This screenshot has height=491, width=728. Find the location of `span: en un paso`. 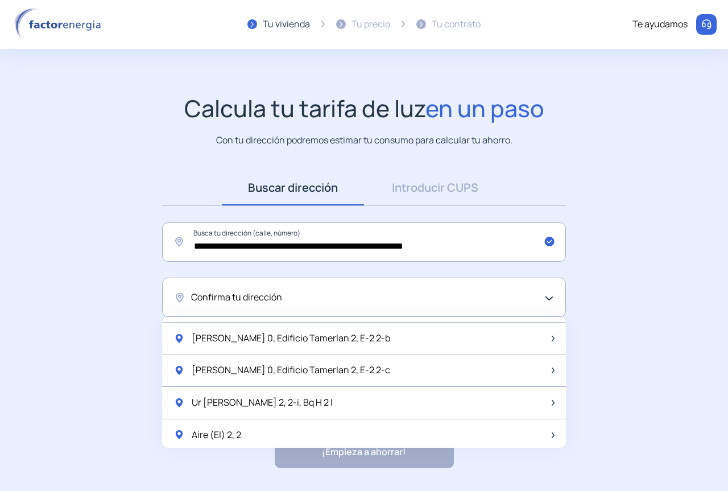

span: en un paso is located at coordinates (485, 108).